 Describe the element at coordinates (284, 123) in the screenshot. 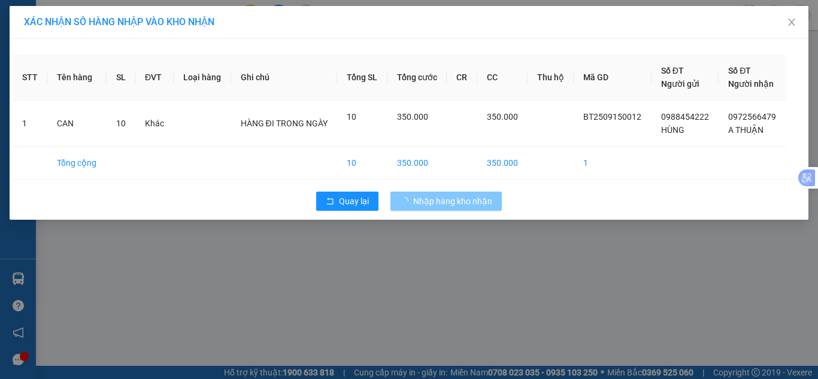

I see `span: HÀNG ĐI TRONG NGÀY` at that location.